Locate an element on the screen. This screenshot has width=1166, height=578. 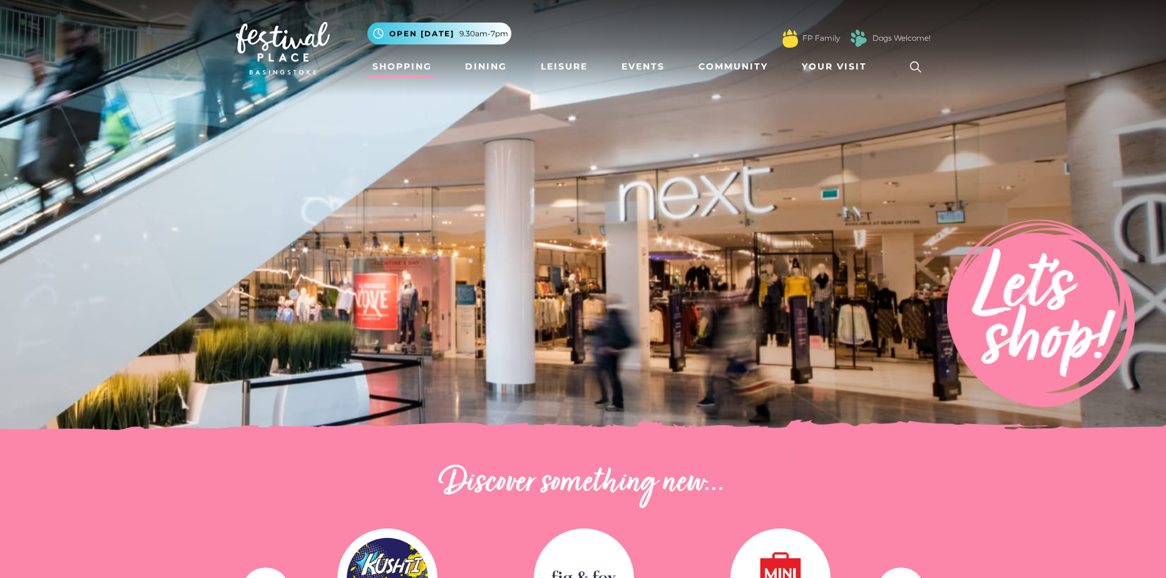
a: Leisure is located at coordinates (564, 66).